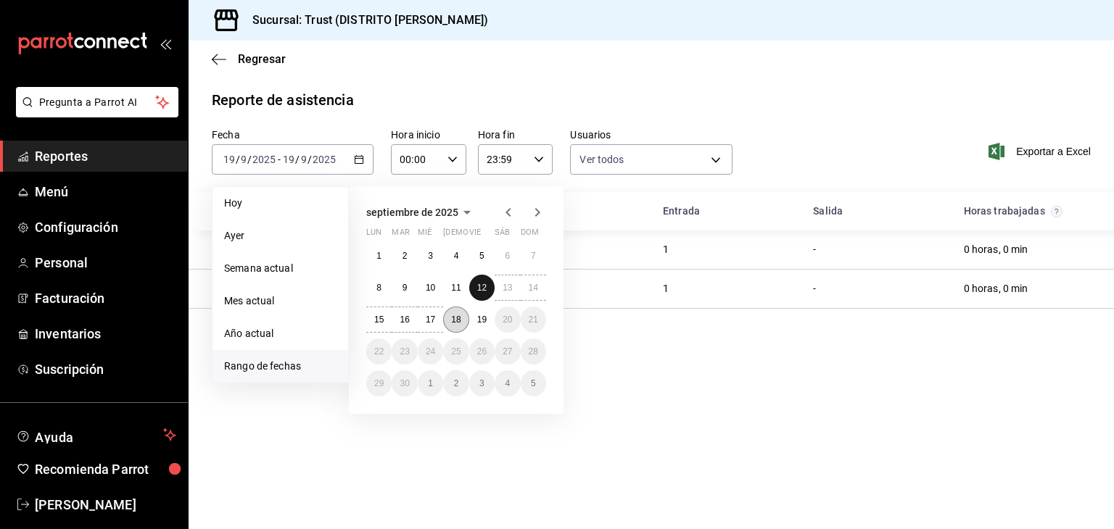 The image size is (1114, 529). I want to click on abbr: 26 de septiembre de 2025, so click(481, 352).